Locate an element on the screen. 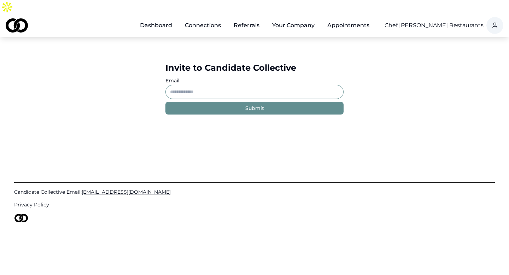 The width and height of the screenshot is (509, 275). a: Connections is located at coordinates (203, 25).